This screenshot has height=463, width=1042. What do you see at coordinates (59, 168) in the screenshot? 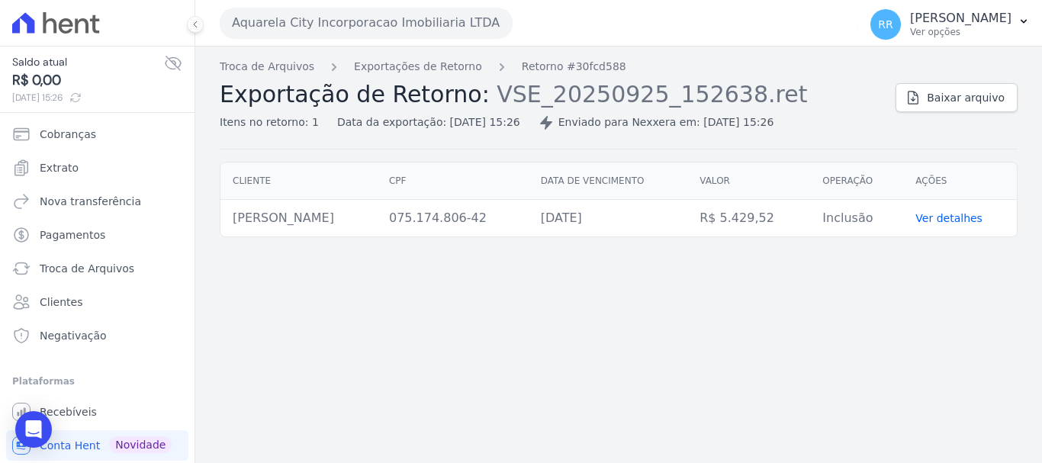
I see `span: Extrato` at bounding box center [59, 168].